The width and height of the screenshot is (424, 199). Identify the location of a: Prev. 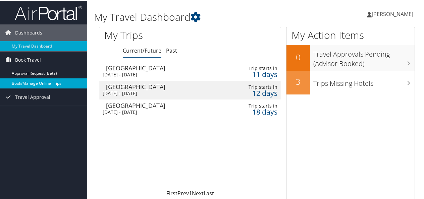
(183, 193).